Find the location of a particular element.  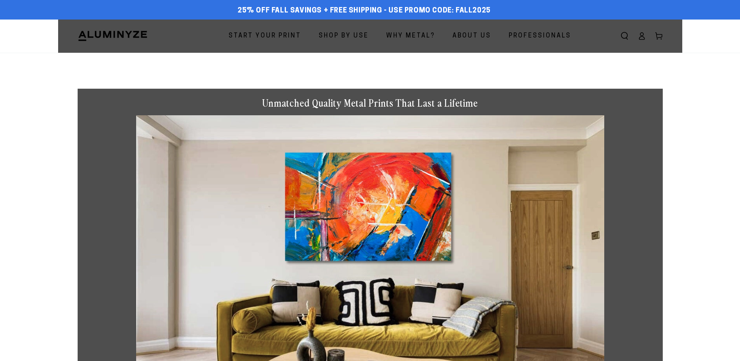

a: Why Metal? is located at coordinates (410, 36).